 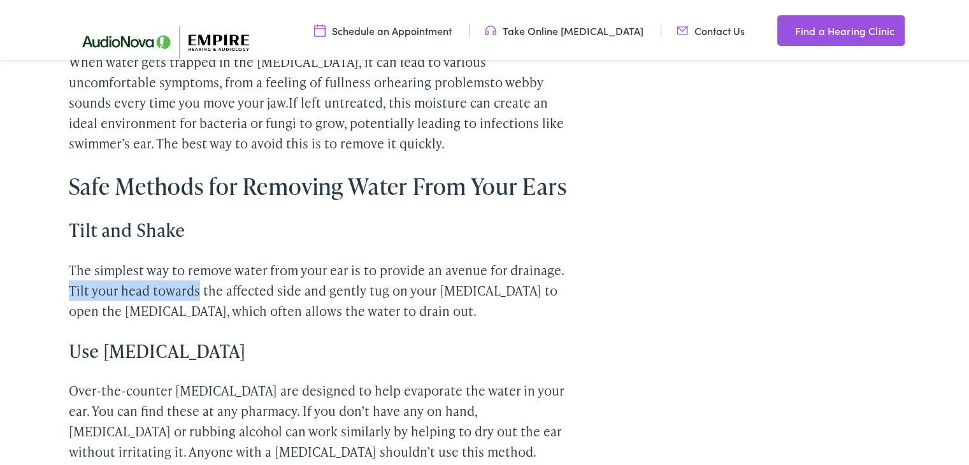 I want to click on p: The simplest way to remove water from your ear is to provide an avenue for drainage. Tilt your he..., so click(x=321, y=288).